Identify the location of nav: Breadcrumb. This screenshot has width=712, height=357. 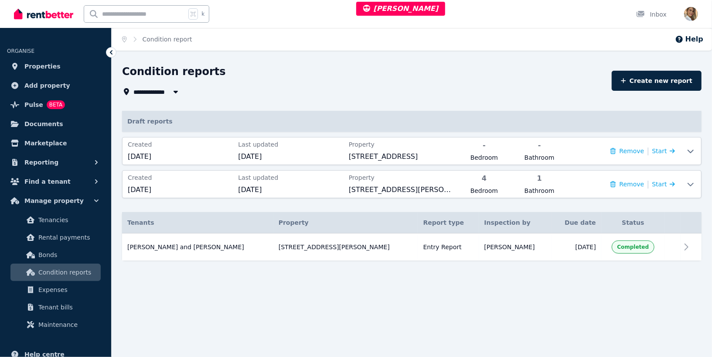
(157, 39).